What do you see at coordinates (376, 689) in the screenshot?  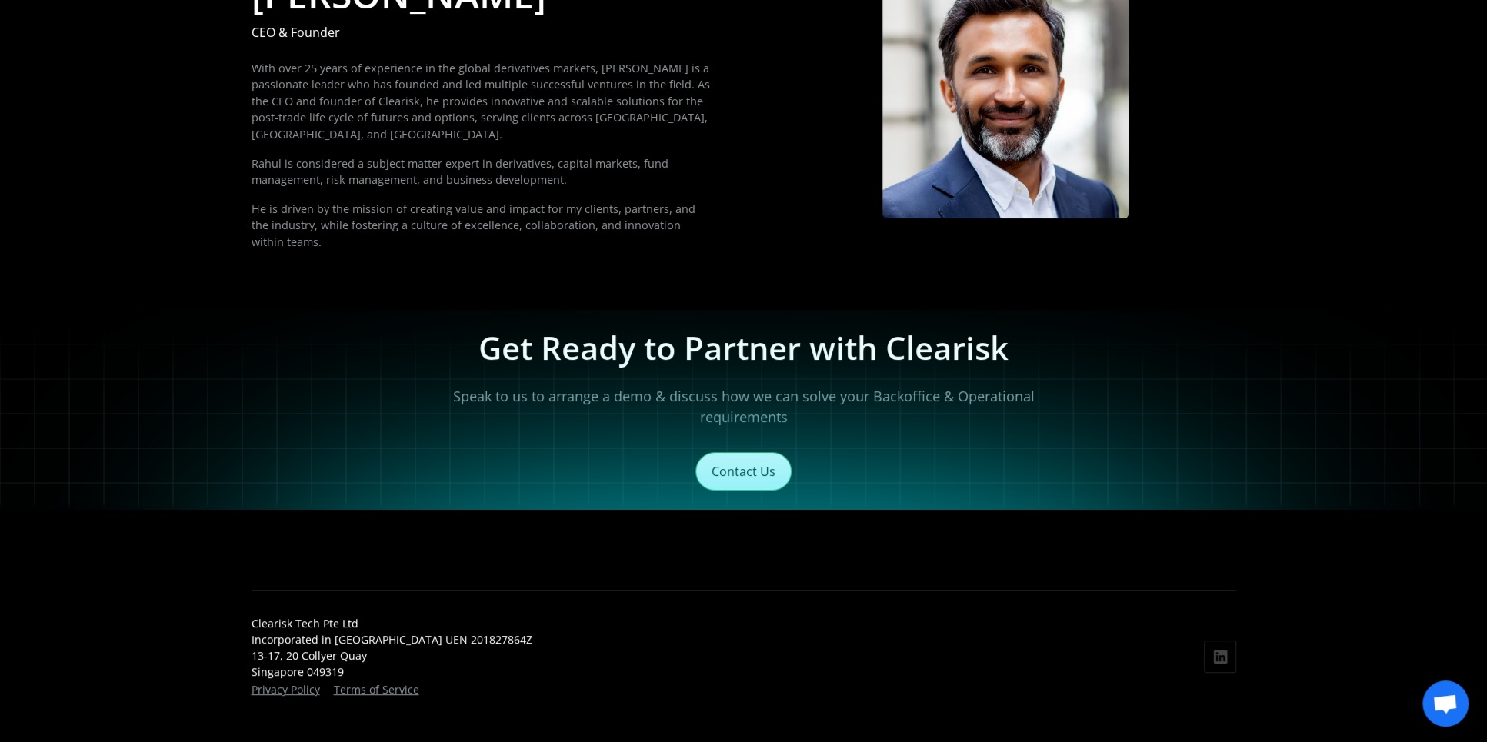 I see `a: Terms of Service` at bounding box center [376, 689].